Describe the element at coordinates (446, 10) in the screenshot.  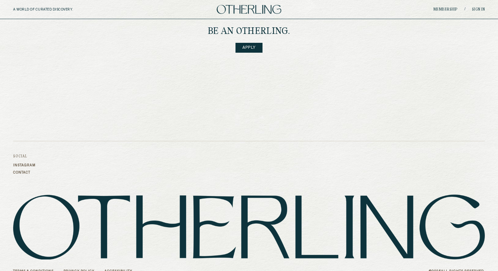
I see `a: Membership` at that location.